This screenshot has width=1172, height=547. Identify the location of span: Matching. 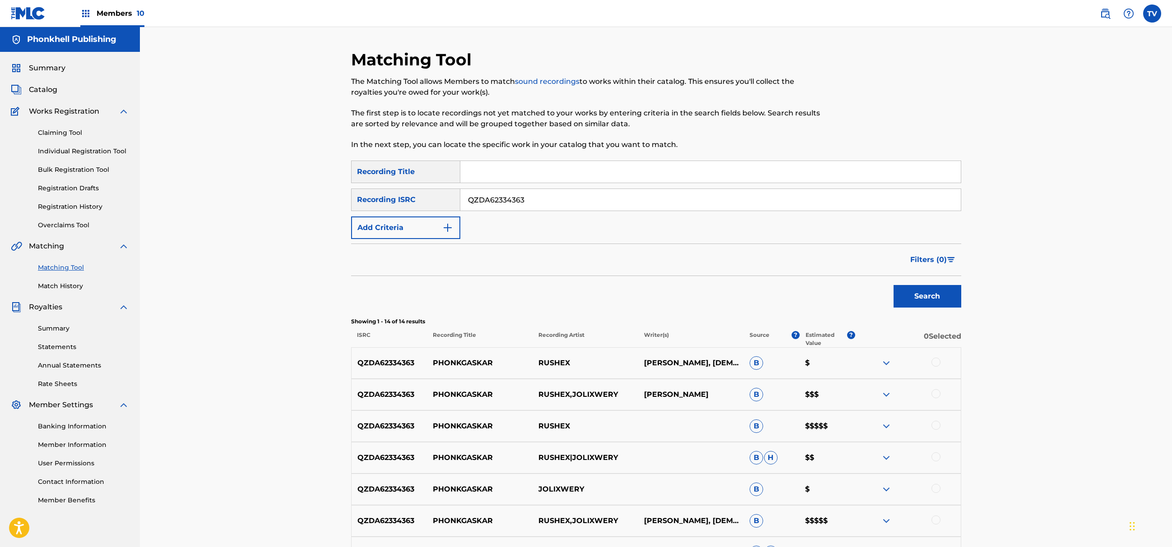
(46, 246).